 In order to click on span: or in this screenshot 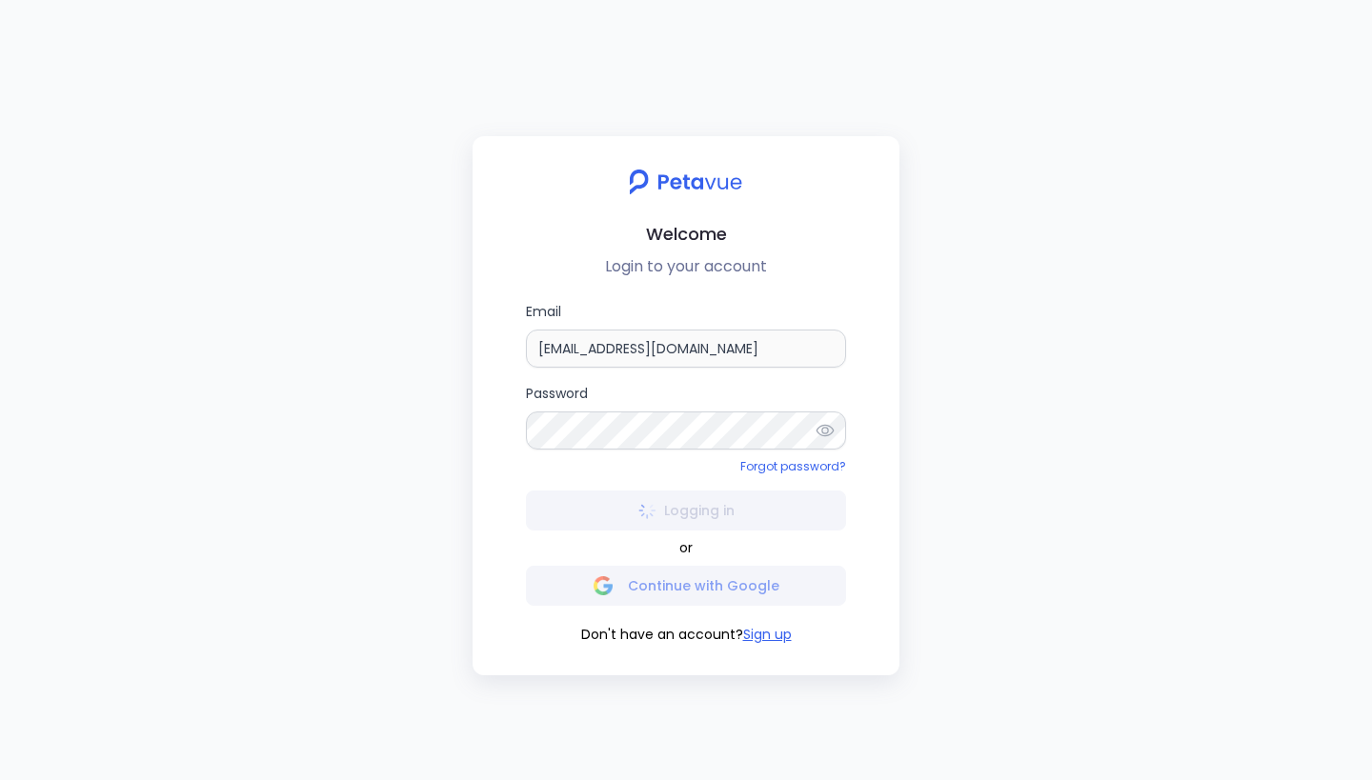, I will do `click(686, 548)`.